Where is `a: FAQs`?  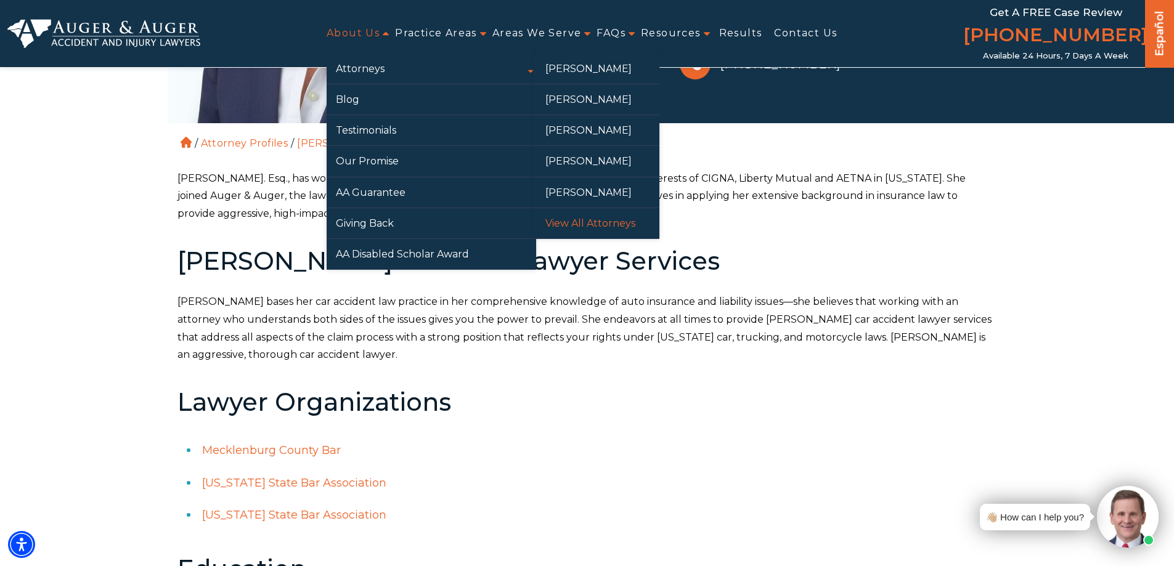 a: FAQs is located at coordinates (611, 33).